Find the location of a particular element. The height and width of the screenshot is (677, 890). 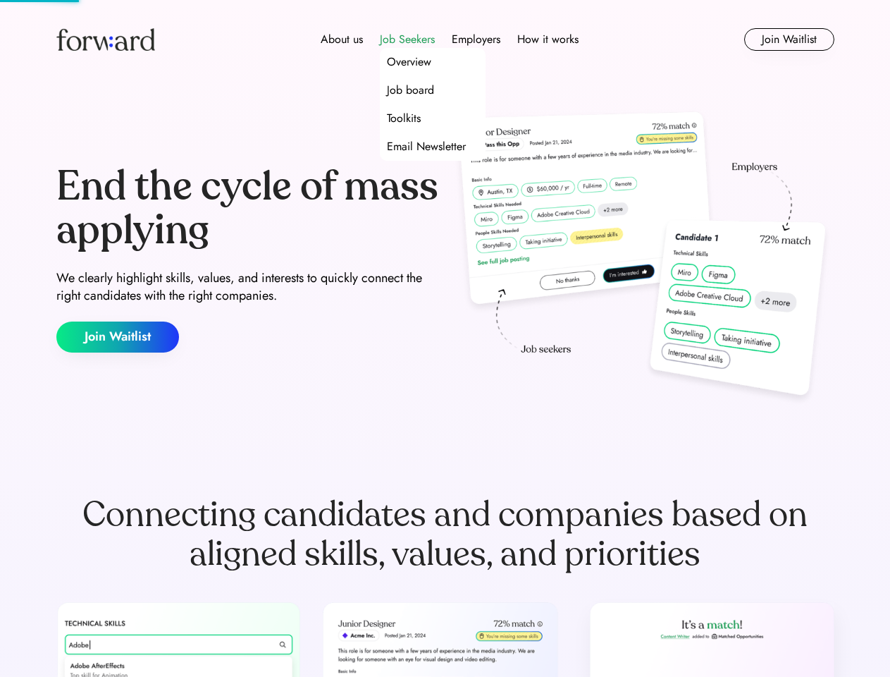

div: Overview is located at coordinates (409, 62).